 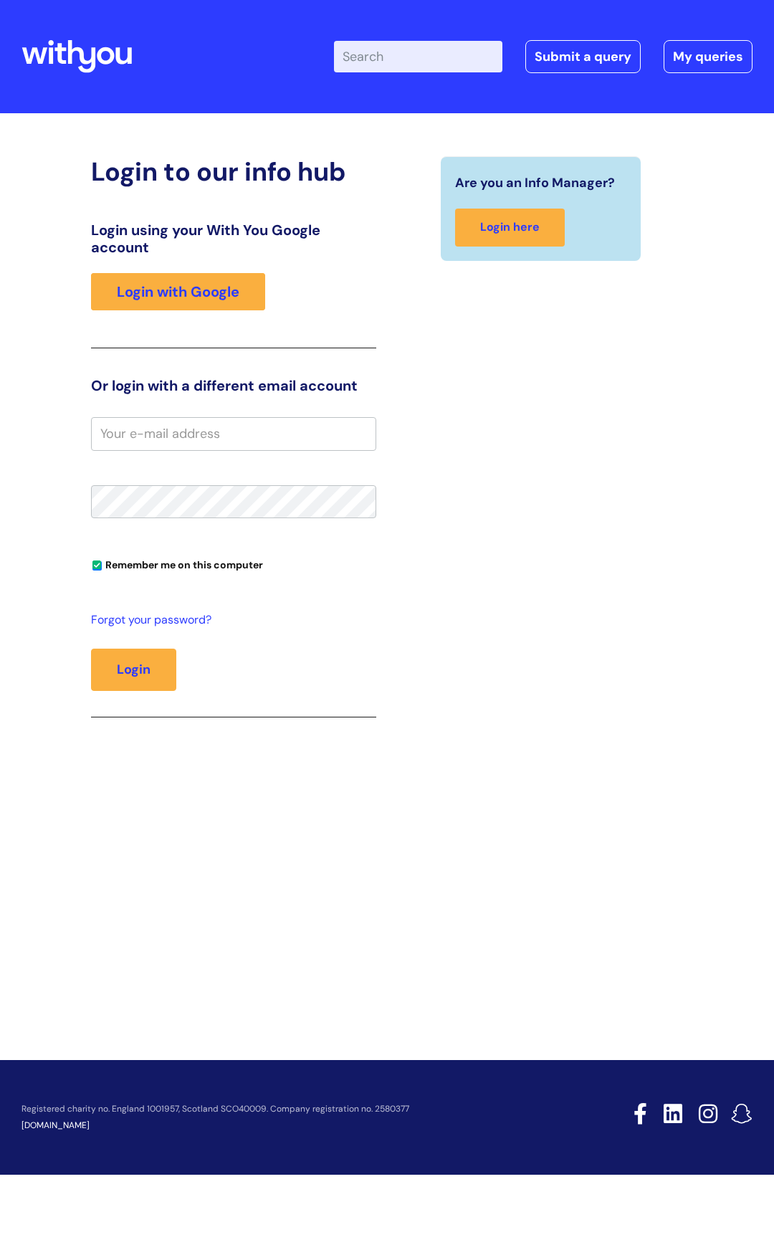 What do you see at coordinates (97, 566) in the screenshot?
I see `input: Remember me on this computer` at bounding box center [97, 566].